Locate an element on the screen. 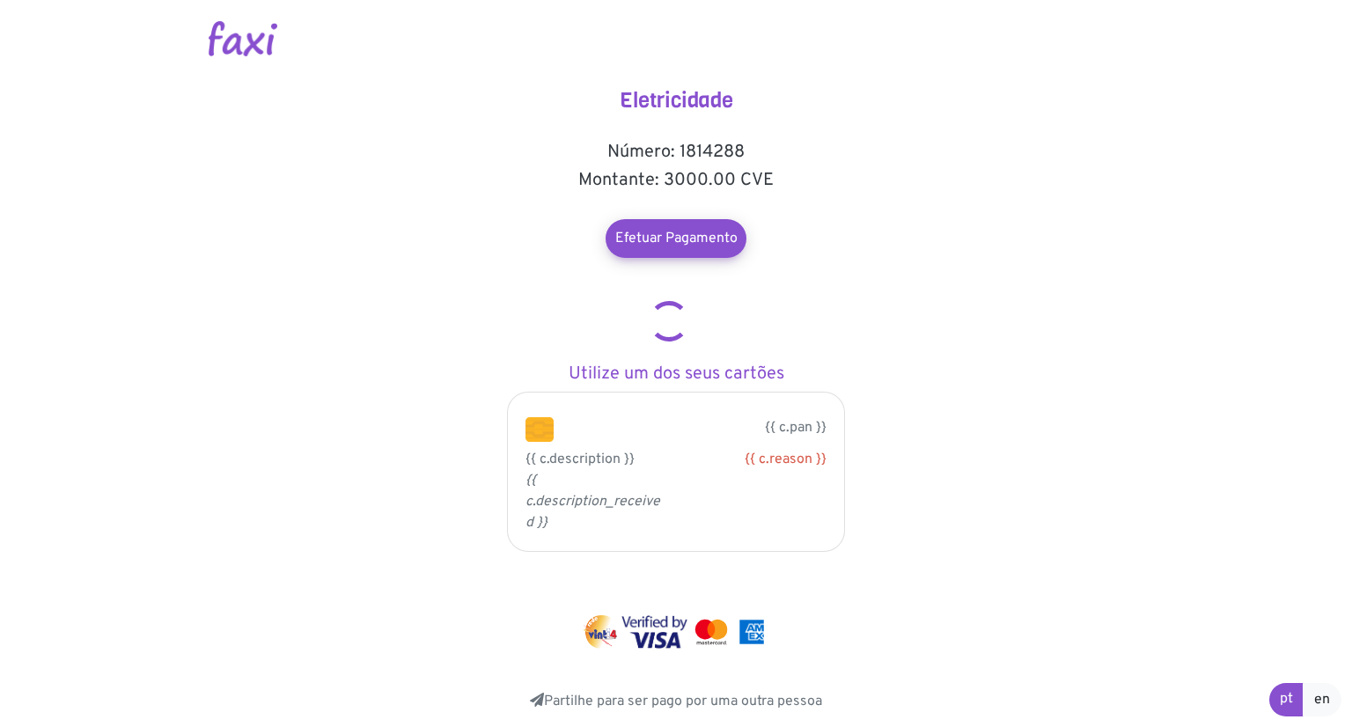  div: {{ c.reason }} is located at coordinates (758, 460).